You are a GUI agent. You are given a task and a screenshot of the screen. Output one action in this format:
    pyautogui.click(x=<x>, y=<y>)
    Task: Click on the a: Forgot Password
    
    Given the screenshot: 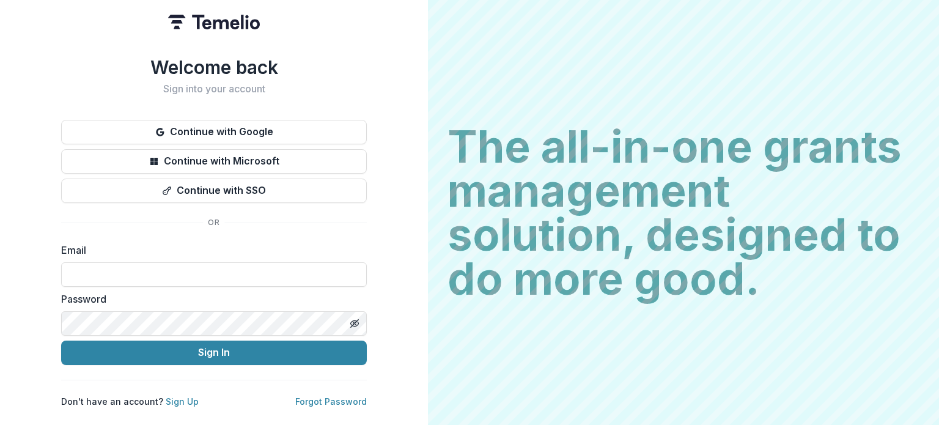 What is the action you would take?
    pyautogui.click(x=331, y=401)
    